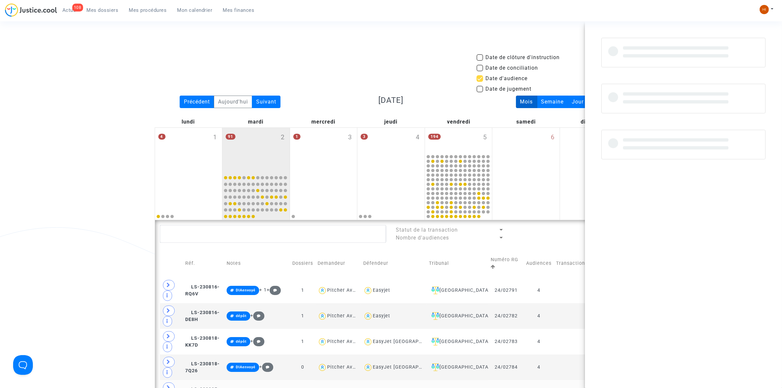 The width and height of the screenshot is (782, 388). I want to click on div: Jour, so click(578, 102).